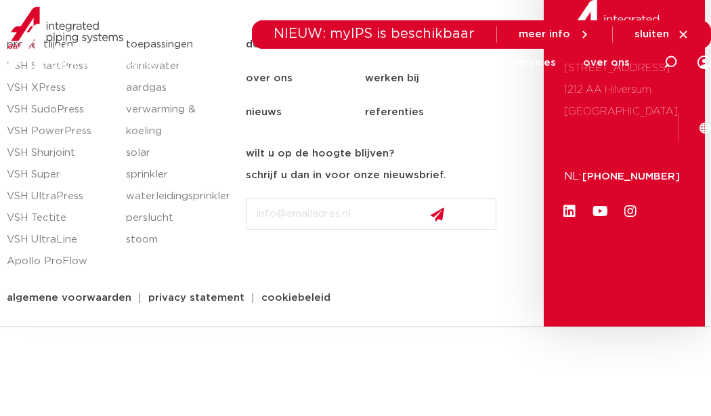  Describe the element at coordinates (179, 240) in the screenshot. I see `a: stoom` at that location.